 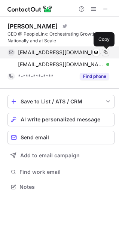 I want to click on div: Save to List / ATS / CRM, so click(x=61, y=101).